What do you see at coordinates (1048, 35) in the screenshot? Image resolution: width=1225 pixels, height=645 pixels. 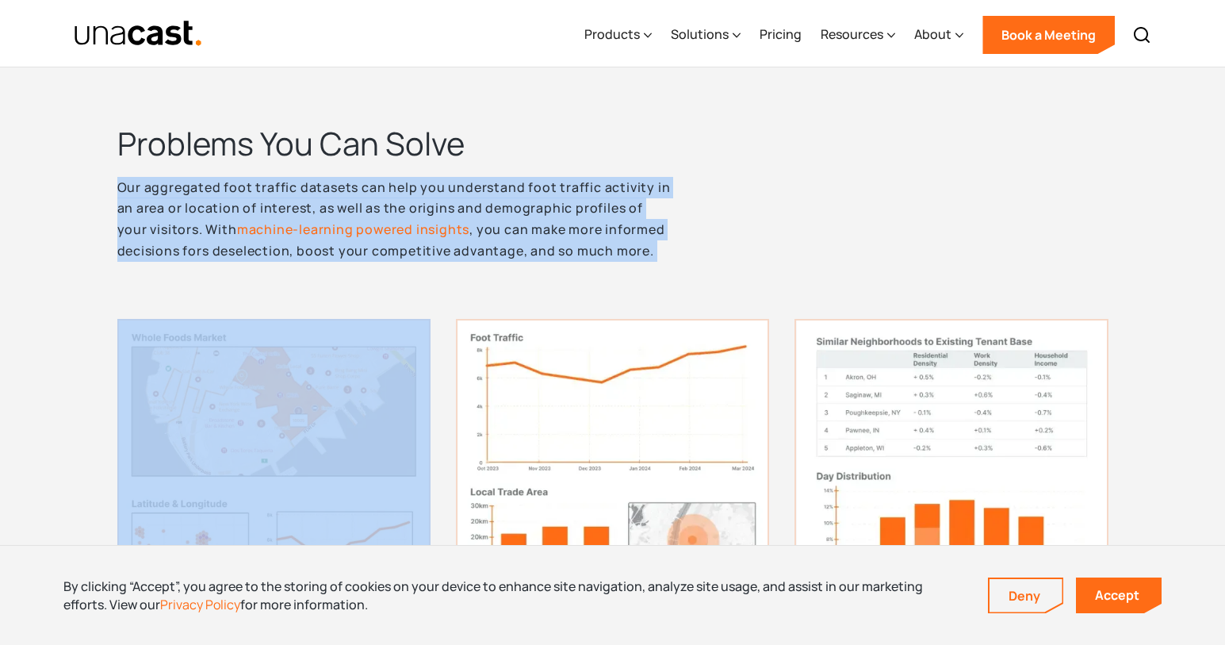 I see `a: Book a Meeting` at bounding box center [1048, 35].